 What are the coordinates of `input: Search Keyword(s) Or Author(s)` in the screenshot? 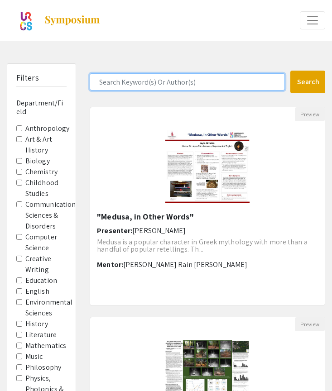 It's located at (187, 82).